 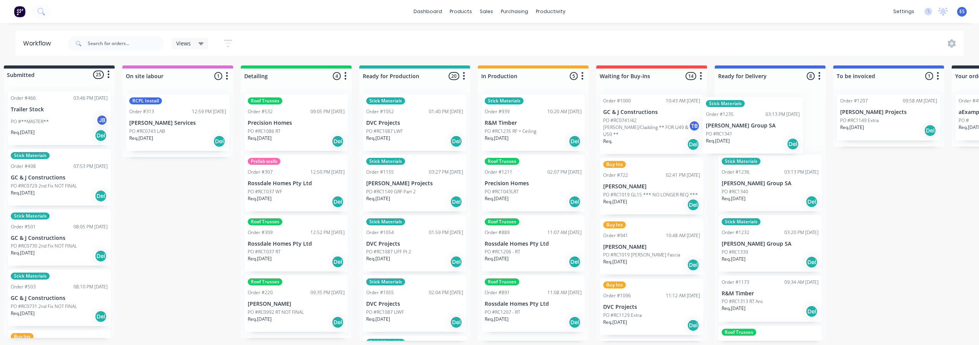 I want to click on span: ES, so click(x=962, y=12).